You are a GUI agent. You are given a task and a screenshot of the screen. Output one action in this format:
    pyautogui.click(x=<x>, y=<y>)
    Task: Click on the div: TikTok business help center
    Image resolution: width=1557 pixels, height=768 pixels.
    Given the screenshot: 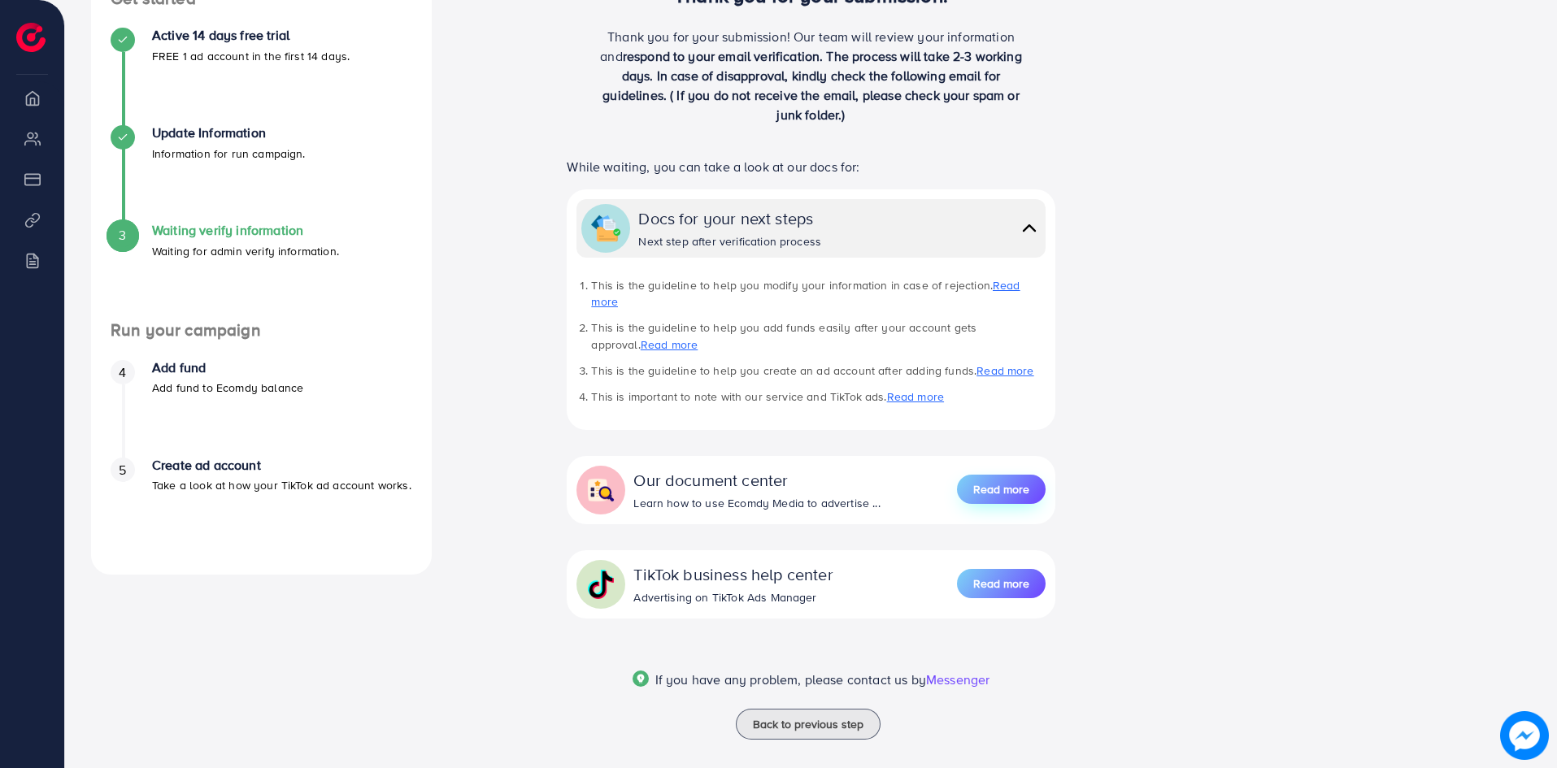 What is the action you would take?
    pyautogui.click(x=733, y=574)
    